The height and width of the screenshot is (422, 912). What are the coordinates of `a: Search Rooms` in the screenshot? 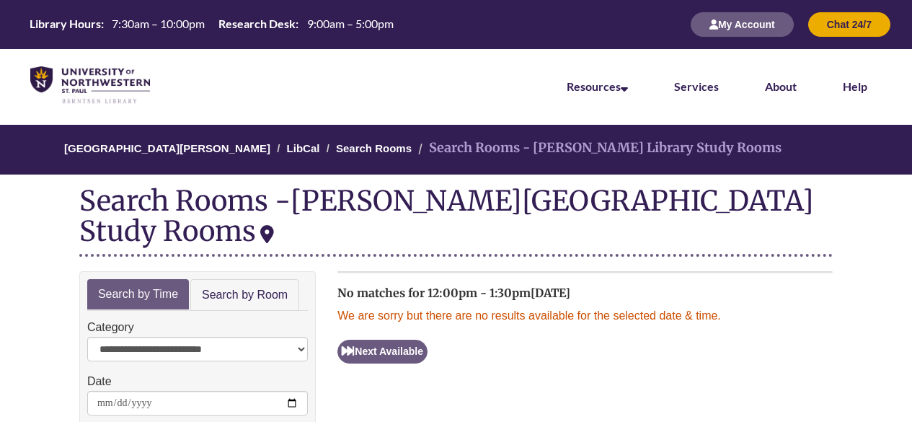 It's located at (373, 148).